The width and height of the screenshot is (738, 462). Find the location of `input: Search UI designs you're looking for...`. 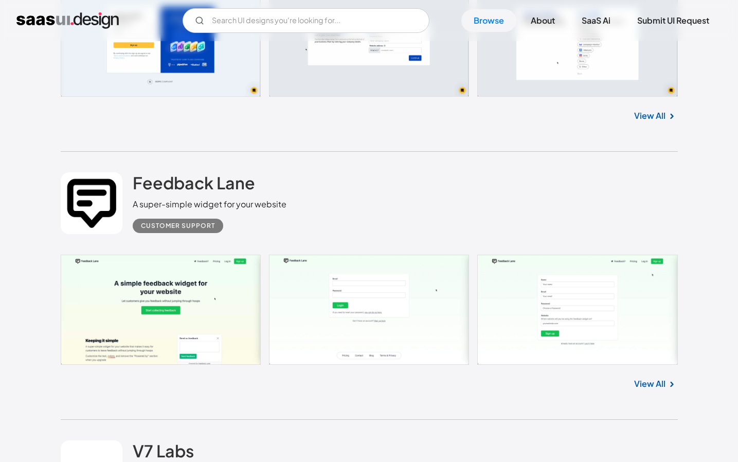

input: Search UI designs you're looking for... is located at coordinates (306, 21).